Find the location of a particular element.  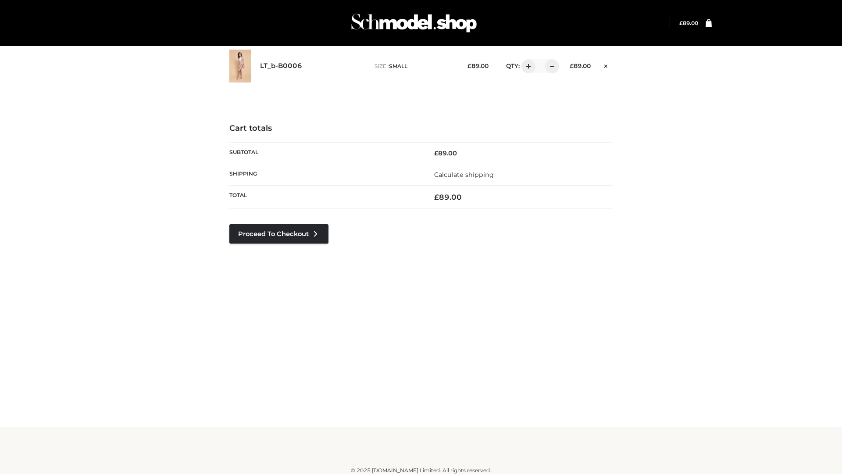

a: Calculate shipping is located at coordinates (464, 175).